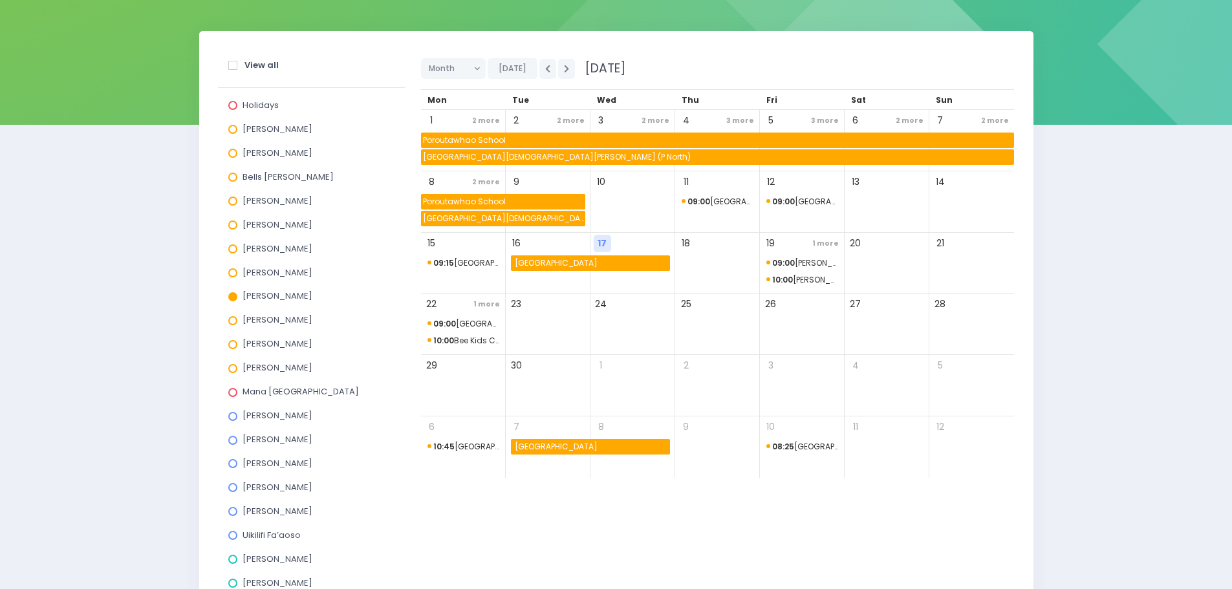 The image size is (1232, 589). Describe the element at coordinates (940, 243) in the screenshot. I see `span: 21` at that location.